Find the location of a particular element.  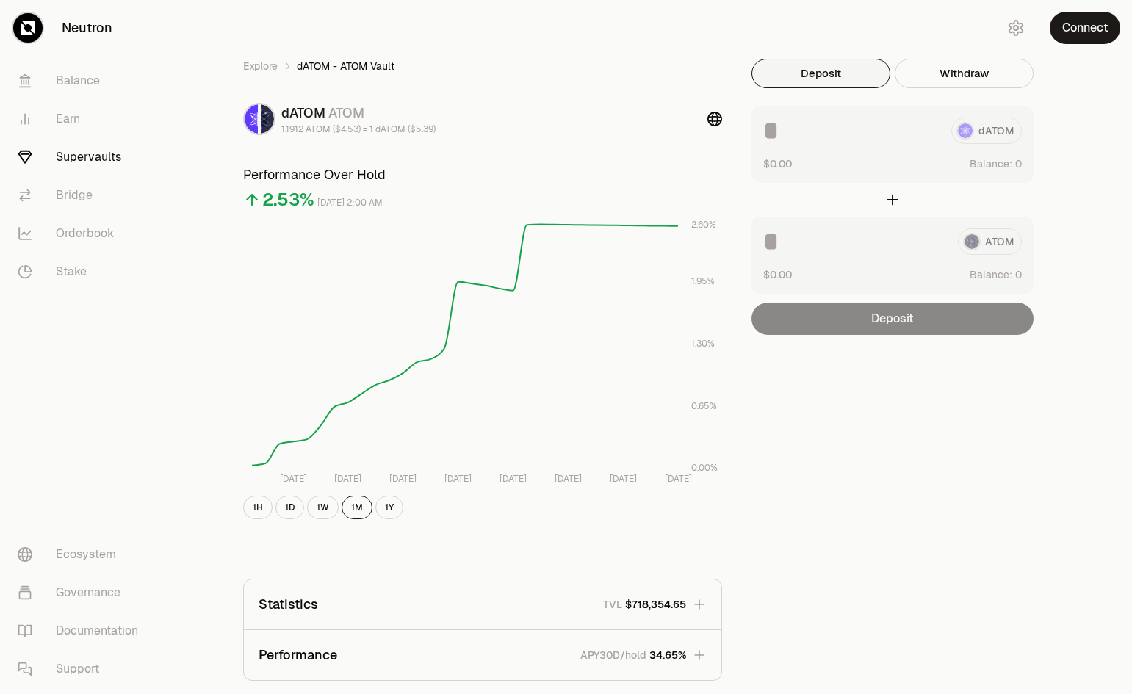

span: $718,354.65 is located at coordinates (655, 604).